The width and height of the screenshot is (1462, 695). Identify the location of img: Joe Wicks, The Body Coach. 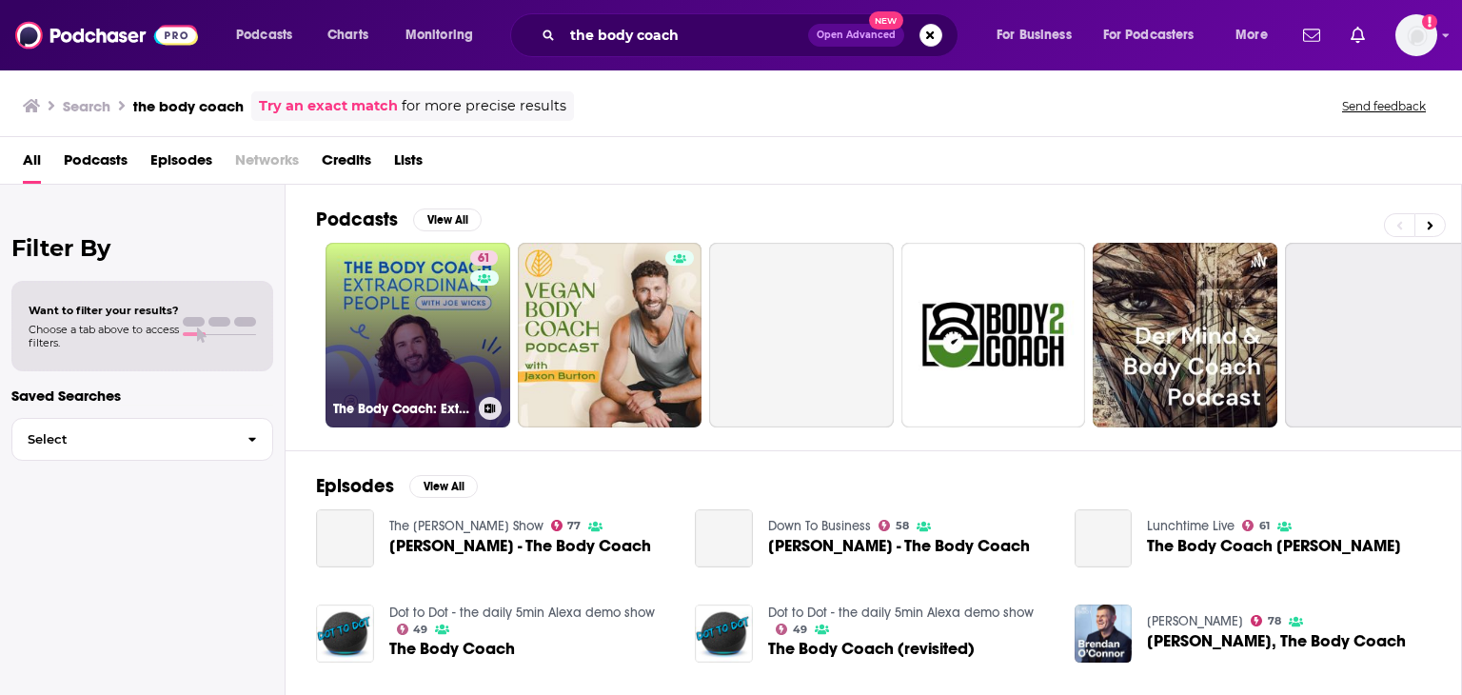
(1103, 633).